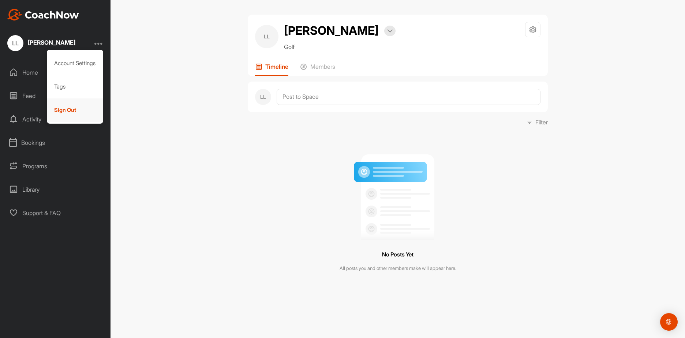  I want to click on div: Bookings, so click(56, 143).